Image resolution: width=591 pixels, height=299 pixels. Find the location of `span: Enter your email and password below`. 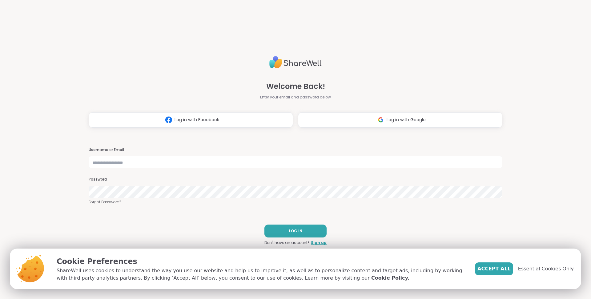

span: Enter your email and password below is located at coordinates (295, 97).